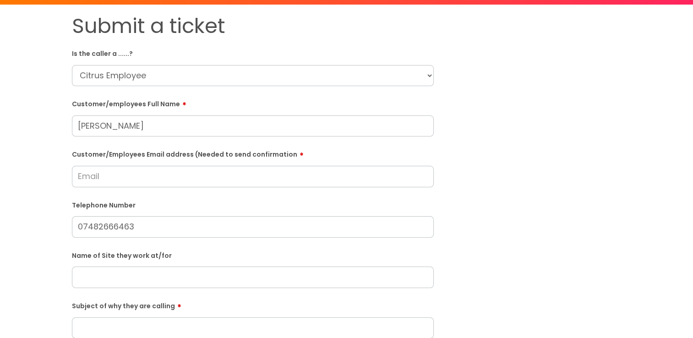 This screenshot has width=693, height=338. What do you see at coordinates (253, 176) in the screenshot?
I see `input: Email` at bounding box center [253, 176].